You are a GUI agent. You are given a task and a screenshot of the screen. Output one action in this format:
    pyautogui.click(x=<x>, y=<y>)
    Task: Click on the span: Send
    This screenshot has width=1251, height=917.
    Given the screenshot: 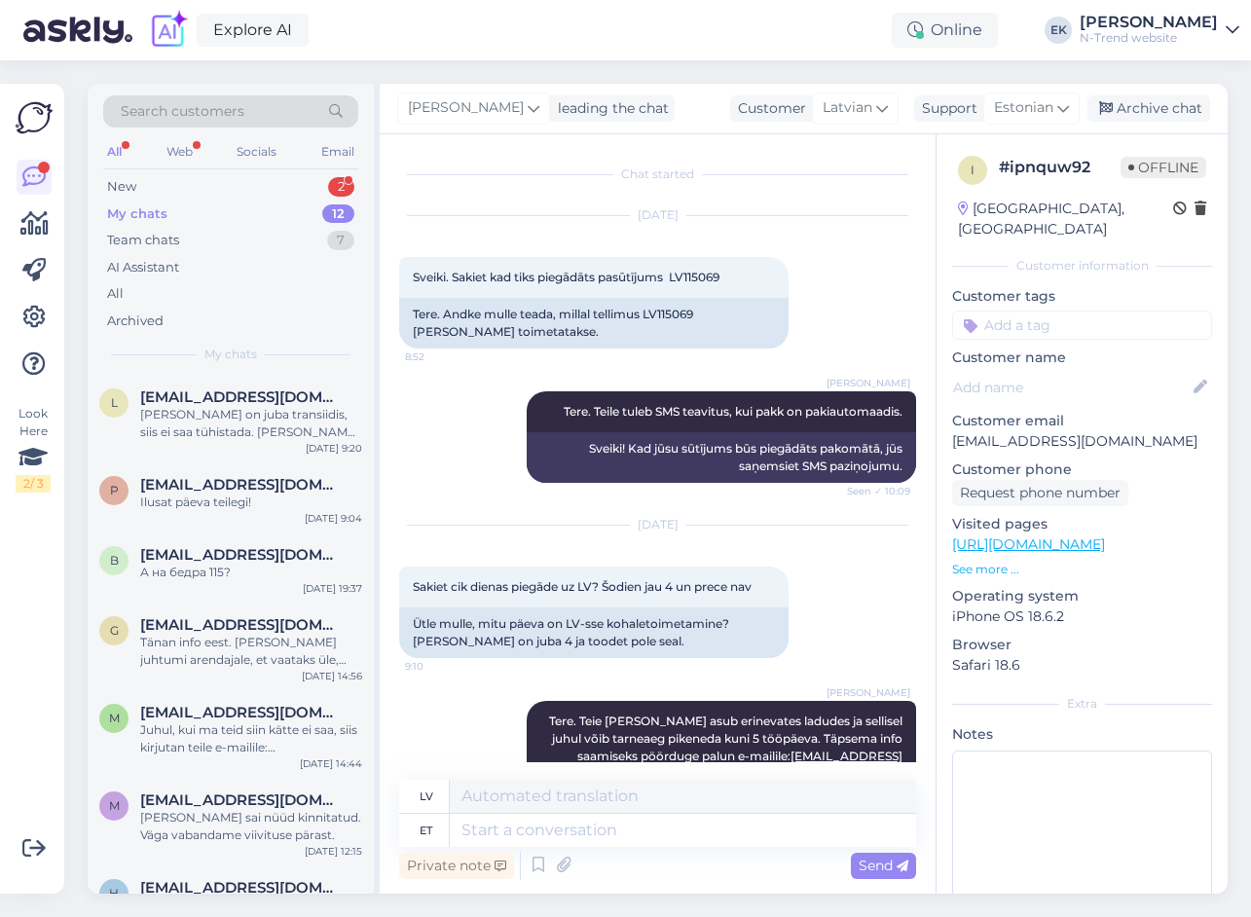 What is the action you would take?
    pyautogui.click(x=883, y=865)
    